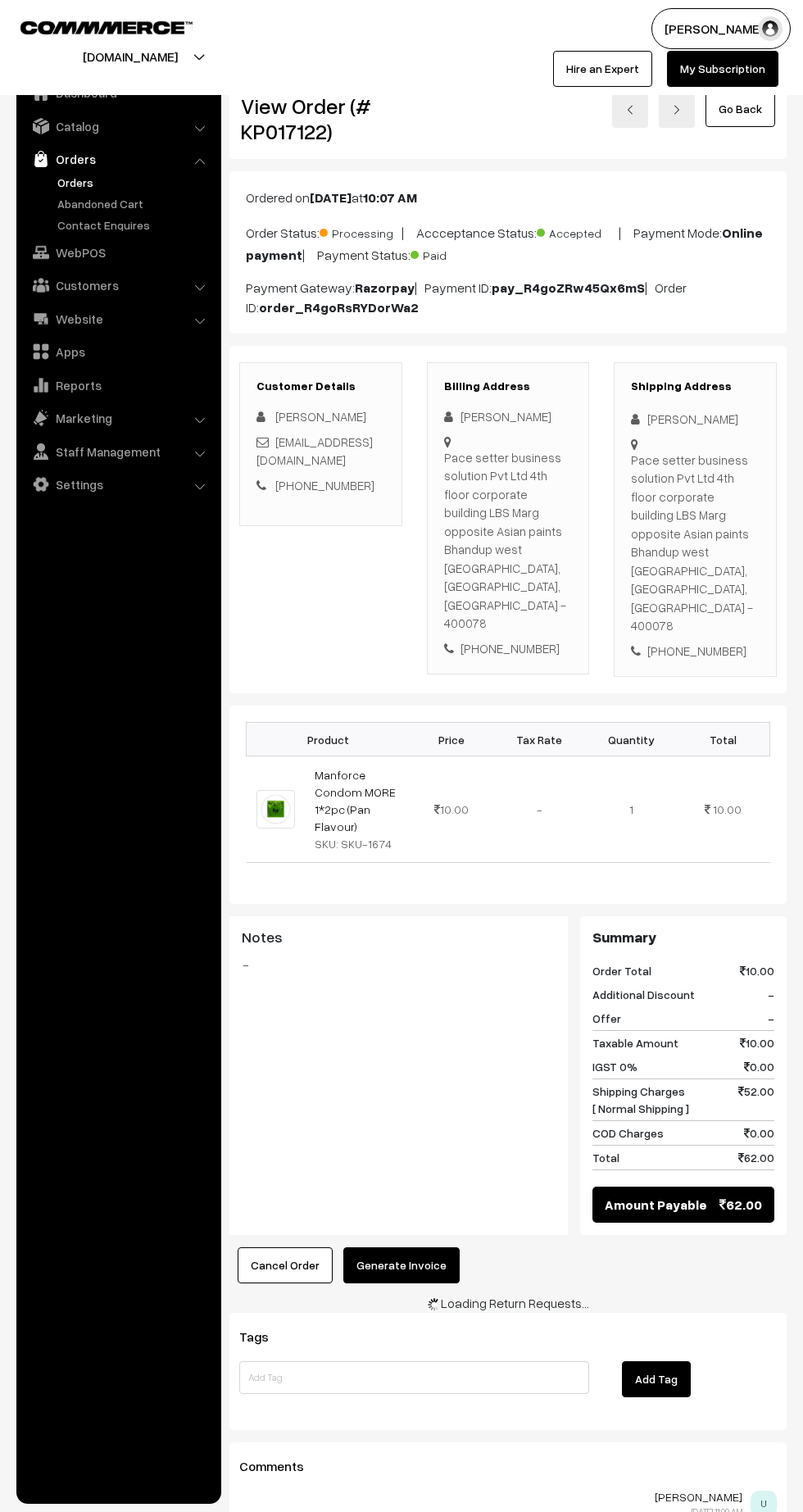  What do you see at coordinates (320, 386) in the screenshot?
I see `h3: Customer Details` at bounding box center [320, 386].